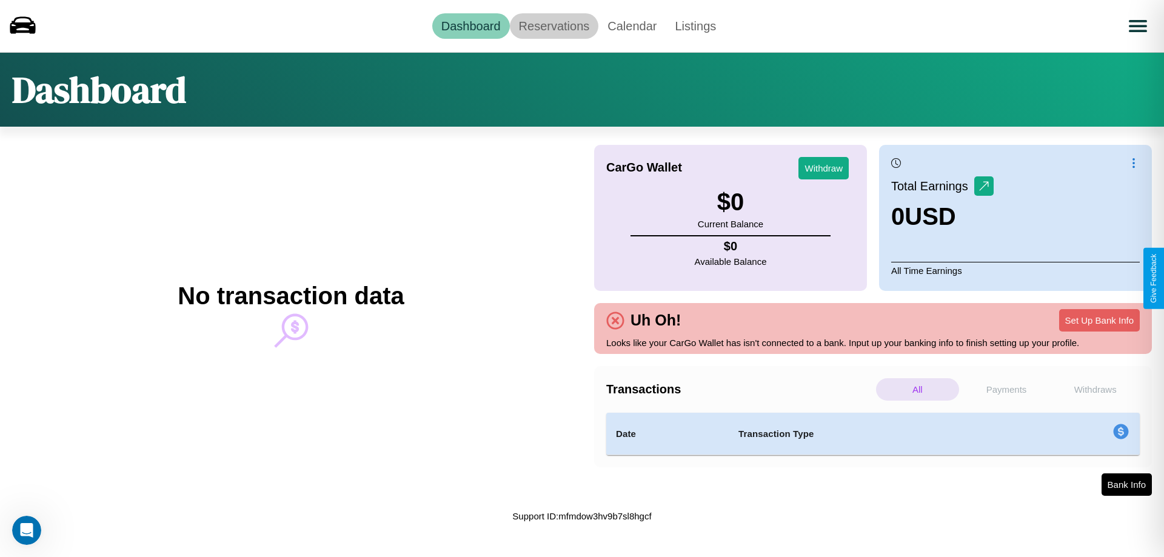 This screenshot has width=1164, height=557. Describe the element at coordinates (873, 343) in the screenshot. I see `p: Looks like your CarGo Wallet has isn't connected to a bank. Input up your banking info to finish ...` at that location.